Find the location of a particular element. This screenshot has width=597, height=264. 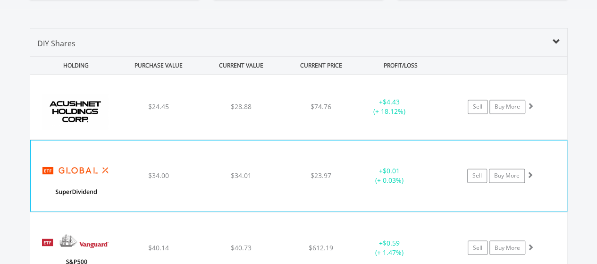

span: $0.59 is located at coordinates (391, 242).